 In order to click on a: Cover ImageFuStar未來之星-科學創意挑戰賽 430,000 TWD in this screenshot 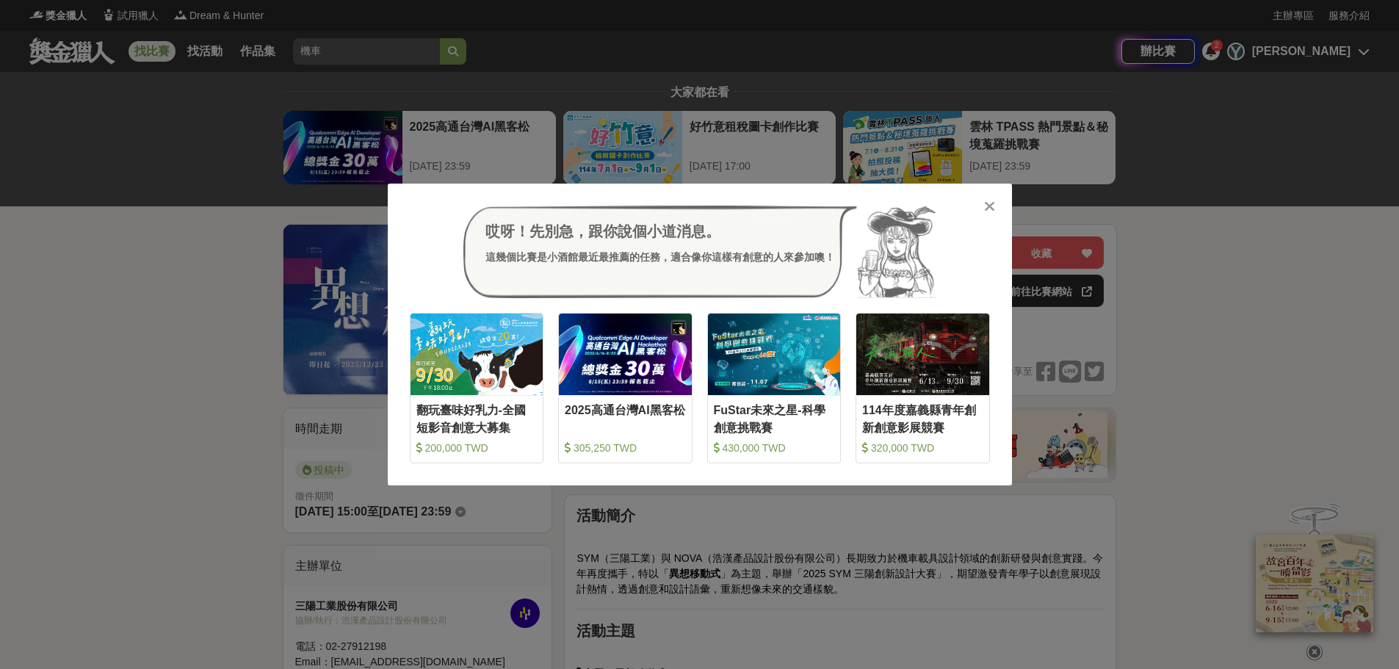, I will do `click(774, 388)`.